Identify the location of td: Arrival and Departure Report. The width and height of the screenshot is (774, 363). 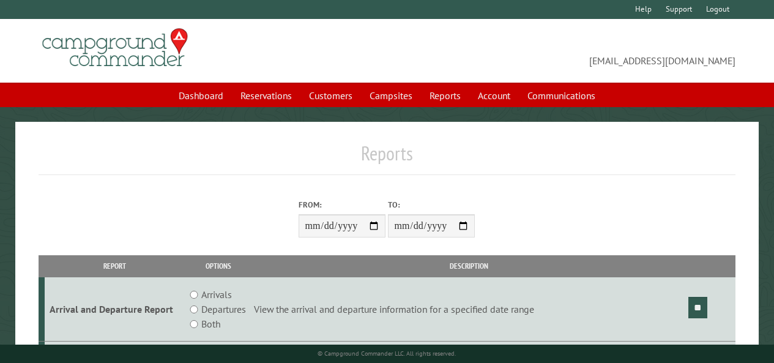
(114, 309).